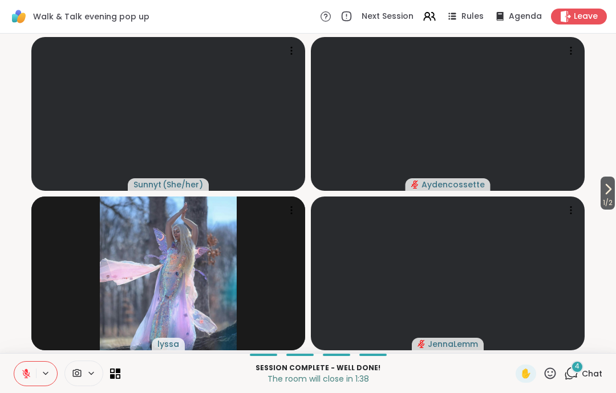 The height and width of the screenshot is (393, 616). Describe the element at coordinates (577, 367) in the screenshot. I see `span: 4` at that location.